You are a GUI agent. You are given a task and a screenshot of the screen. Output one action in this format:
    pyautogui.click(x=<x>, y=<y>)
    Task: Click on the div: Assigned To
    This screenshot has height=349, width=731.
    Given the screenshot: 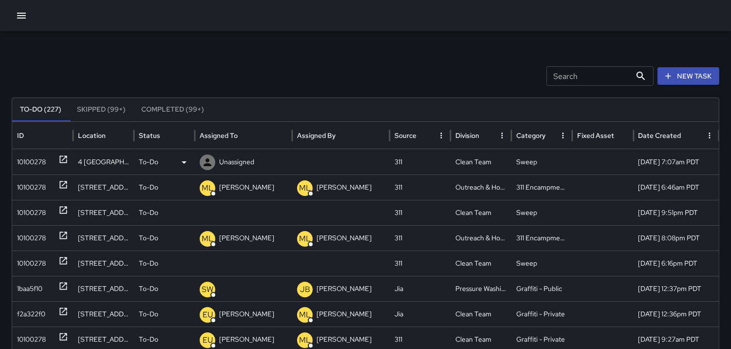 What is the action you would take?
    pyautogui.click(x=219, y=135)
    